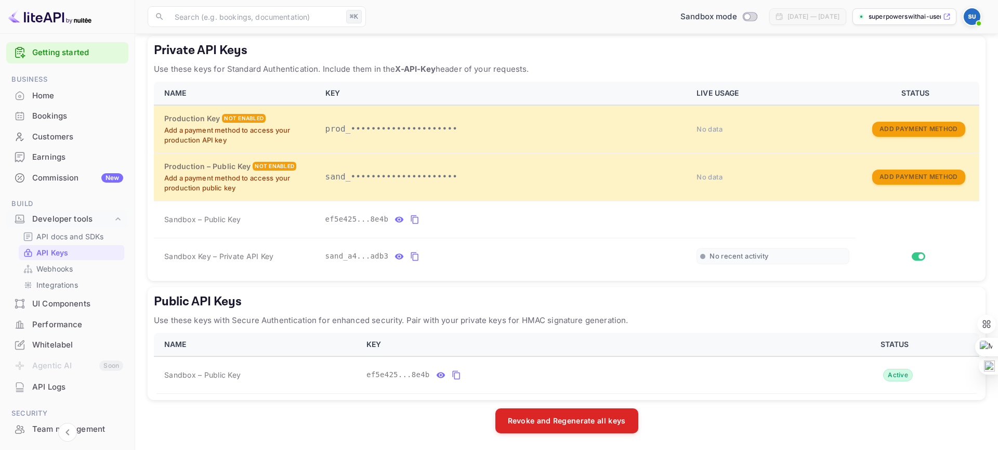  Describe the element at coordinates (718, 17) in the screenshot. I see `div: Switch to Production mode` at that location.